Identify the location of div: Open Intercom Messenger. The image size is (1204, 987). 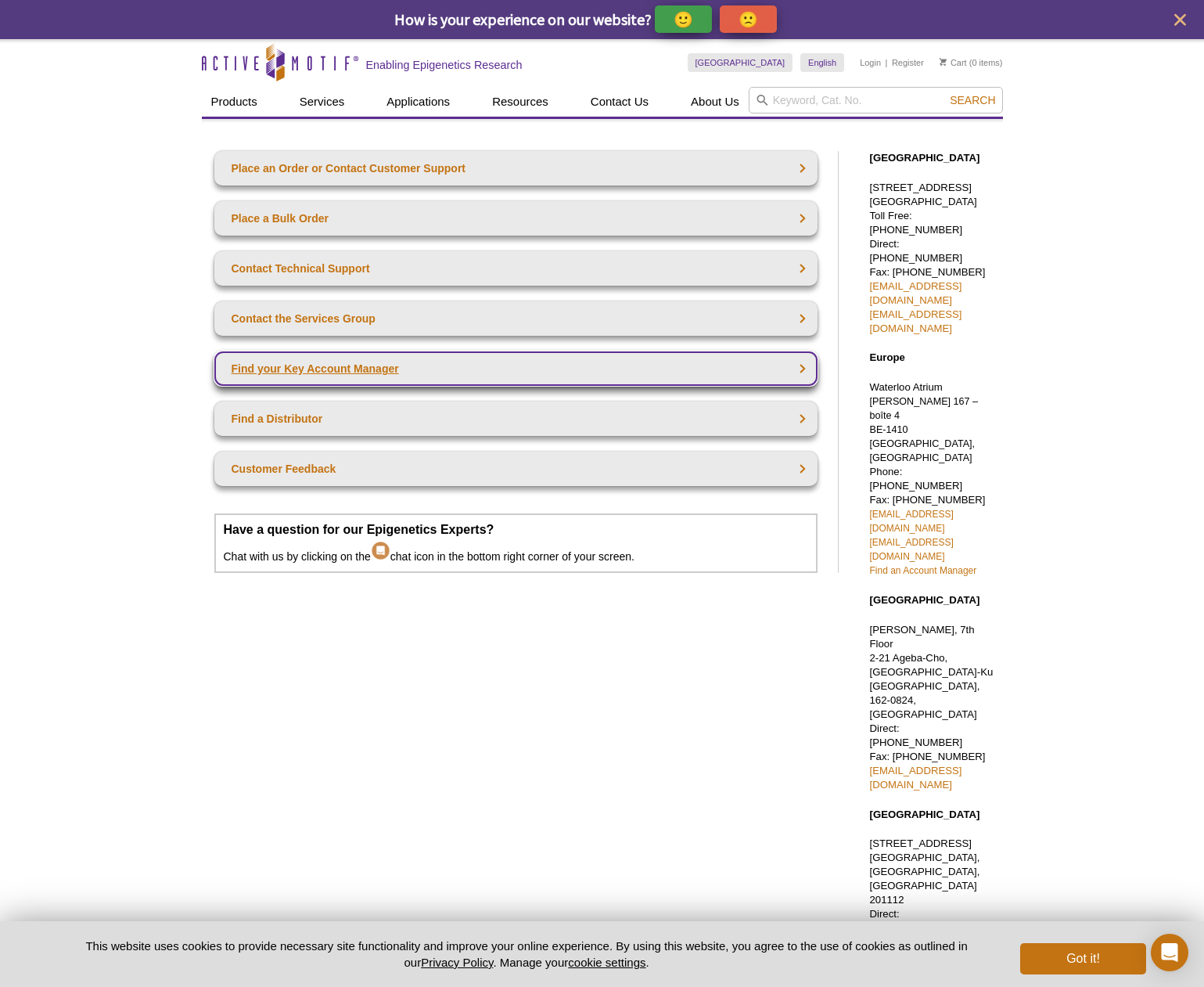
(1170, 953).